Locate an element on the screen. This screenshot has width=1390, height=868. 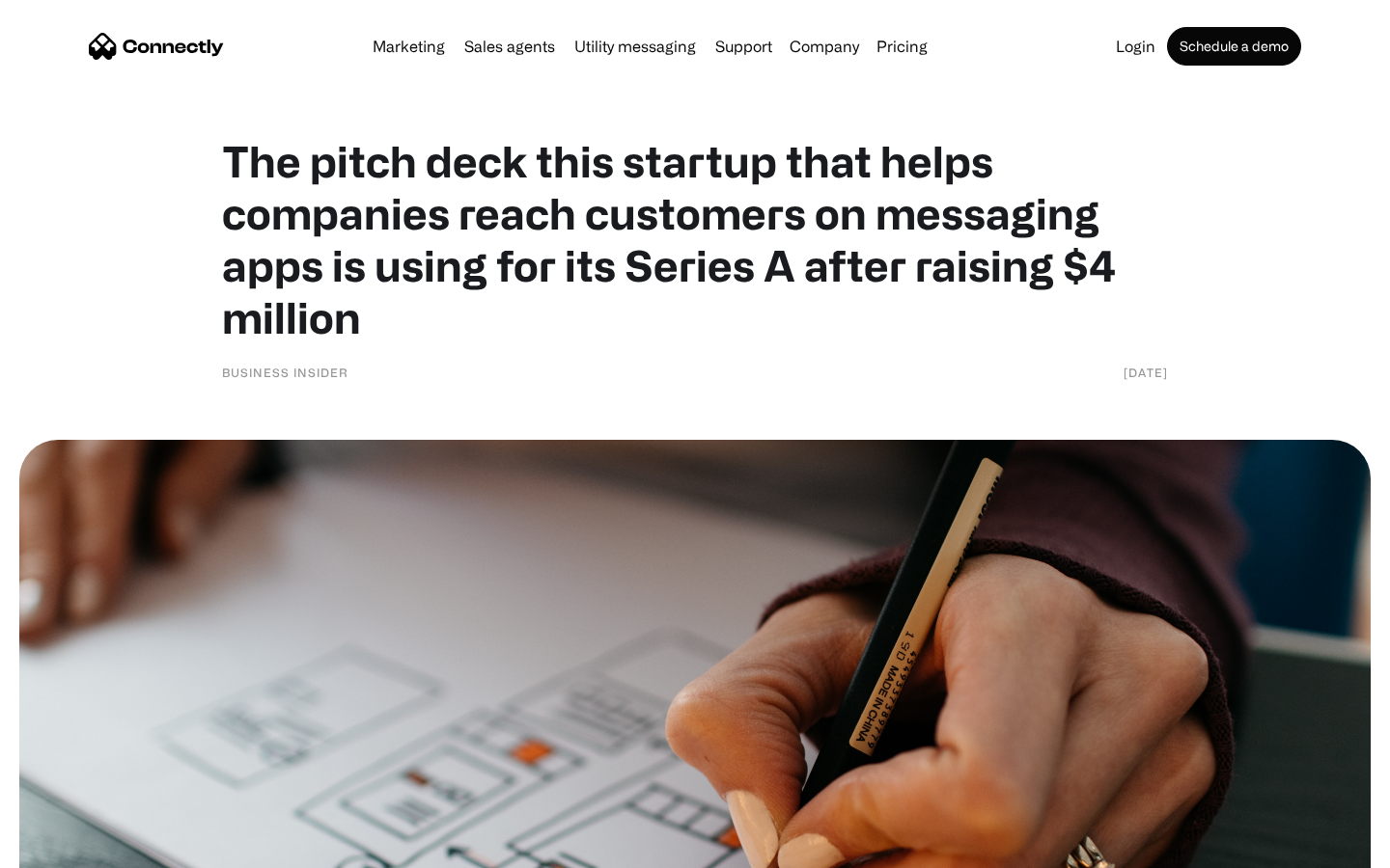
a: Support is located at coordinates (744, 47).